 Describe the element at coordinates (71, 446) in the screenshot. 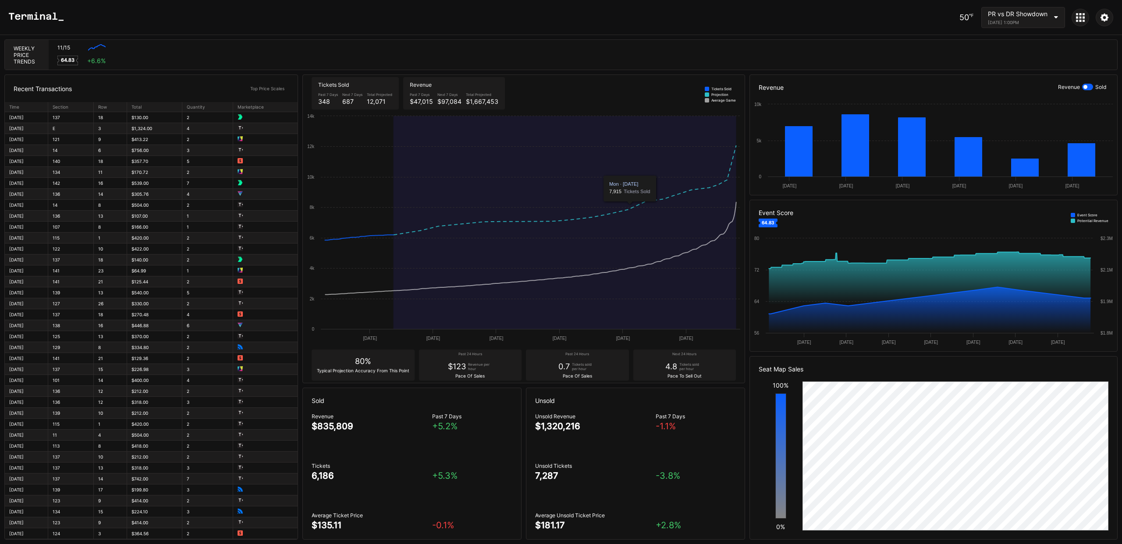

I see `td: 113` at that location.